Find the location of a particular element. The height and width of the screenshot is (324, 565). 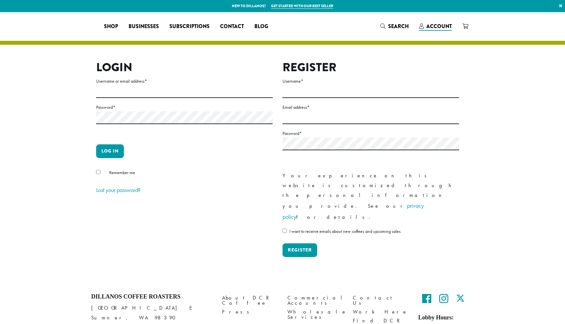

button: Register is located at coordinates (300, 251).